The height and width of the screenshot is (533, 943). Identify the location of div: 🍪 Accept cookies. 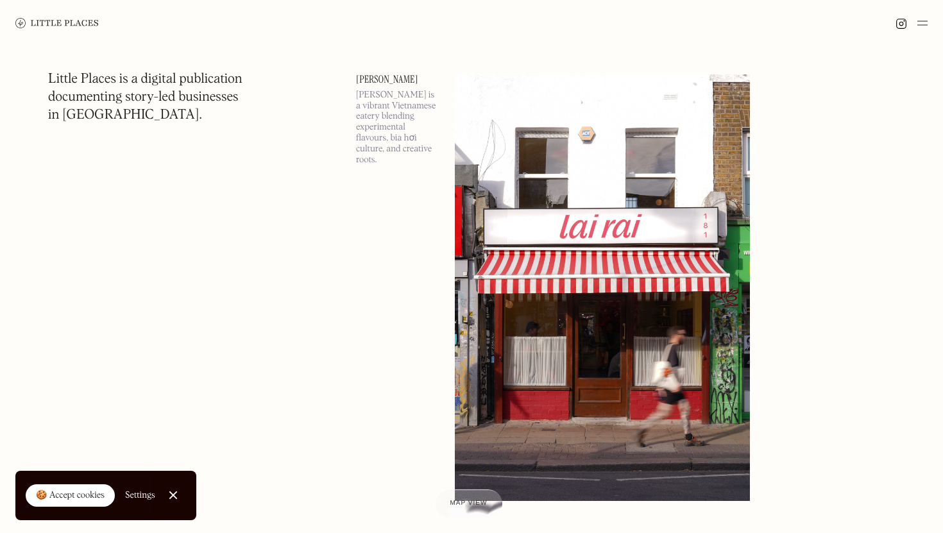
(70, 496).